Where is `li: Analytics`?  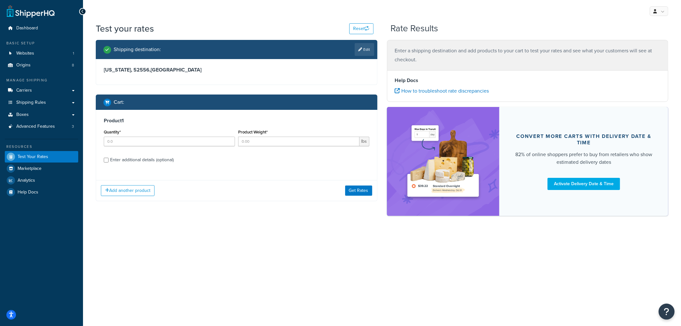
li: Analytics is located at coordinates (42, 180).